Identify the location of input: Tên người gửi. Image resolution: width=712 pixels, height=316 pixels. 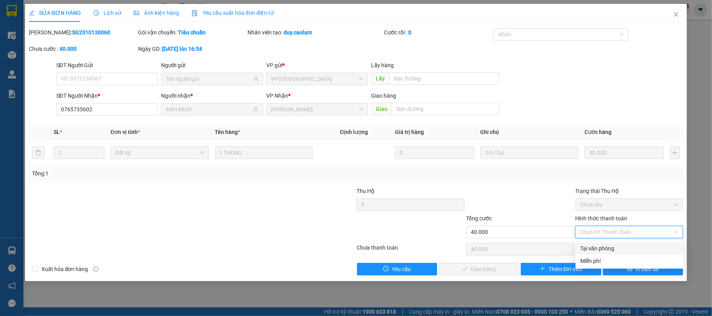
(208, 79).